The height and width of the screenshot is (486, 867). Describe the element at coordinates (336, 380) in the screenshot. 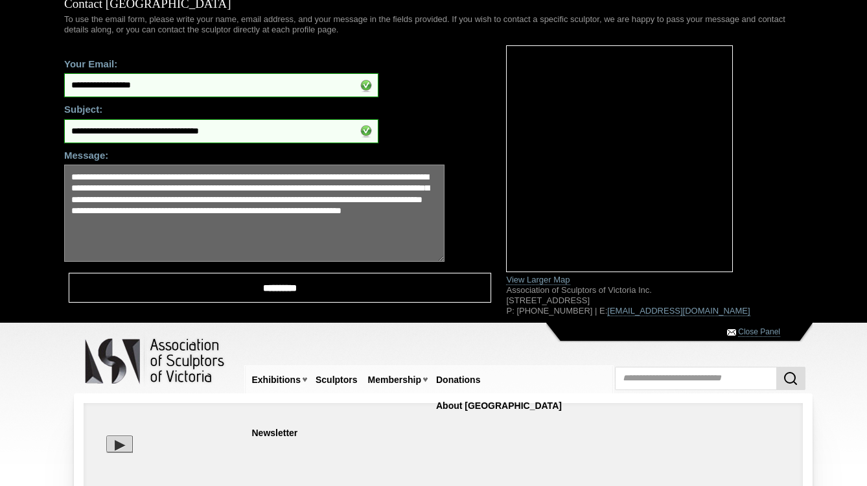

I see `a: Sculptors` at that location.